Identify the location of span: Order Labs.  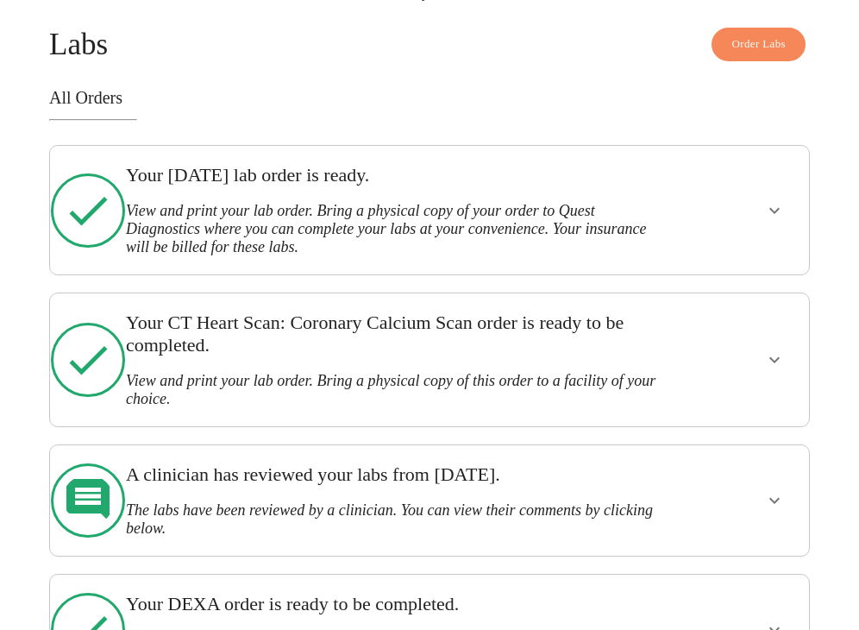
(758, 44).